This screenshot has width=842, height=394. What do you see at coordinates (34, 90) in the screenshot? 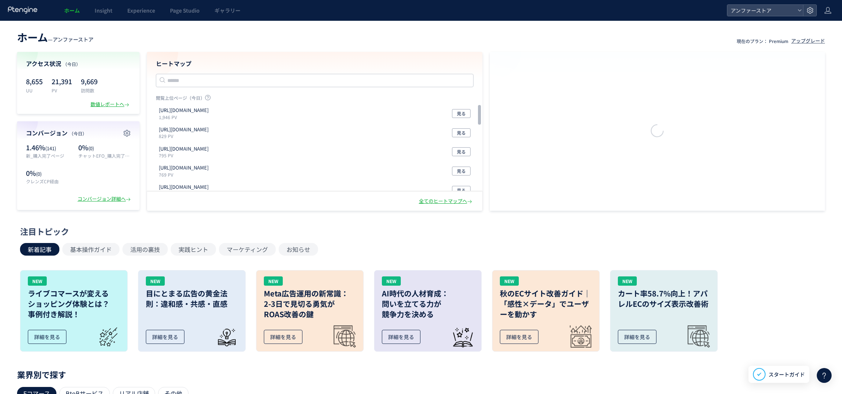
I see `p: UU` at bounding box center [34, 90].